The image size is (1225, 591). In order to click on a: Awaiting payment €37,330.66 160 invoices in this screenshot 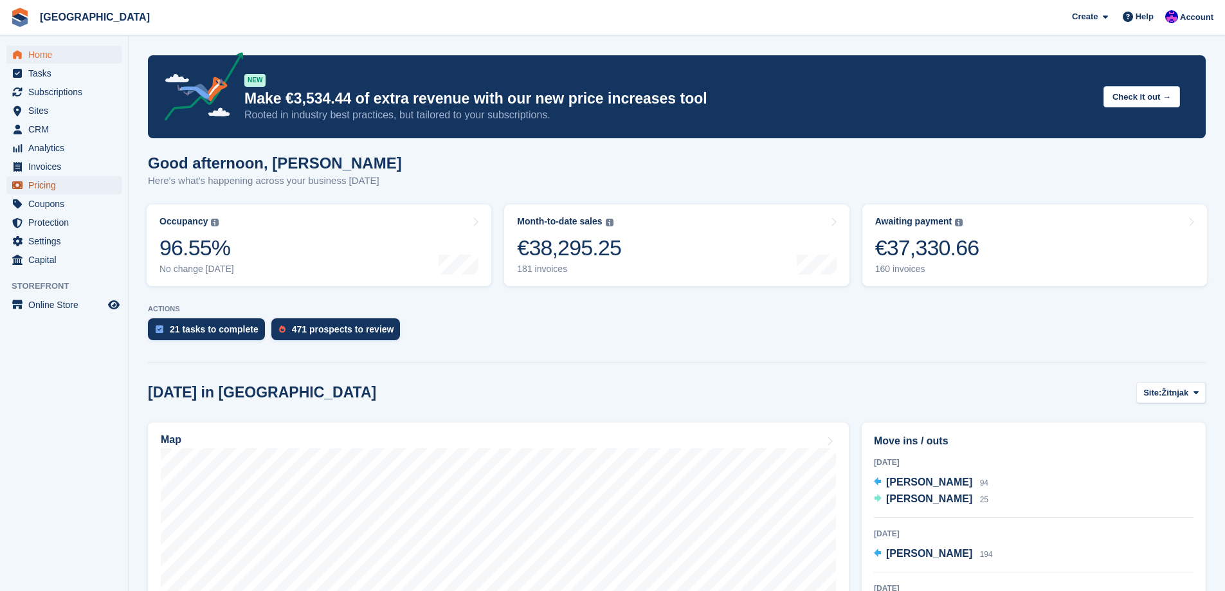, I will do `click(1035, 245)`.